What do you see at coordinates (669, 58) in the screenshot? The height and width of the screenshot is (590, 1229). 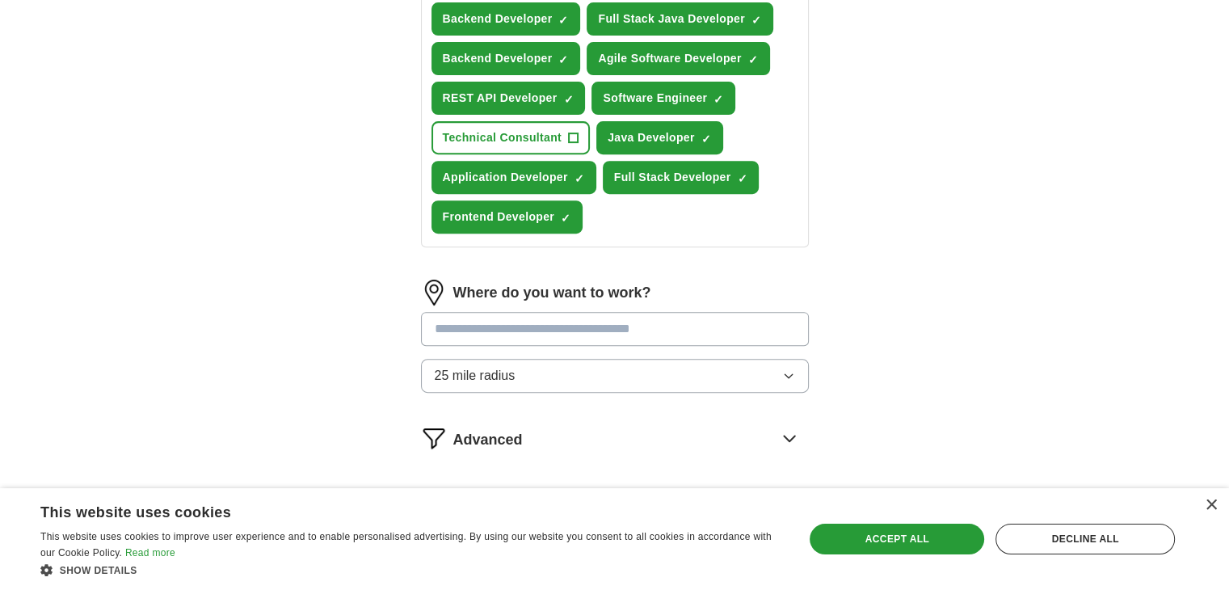 I see `span: Agile Software Developer` at bounding box center [669, 58].